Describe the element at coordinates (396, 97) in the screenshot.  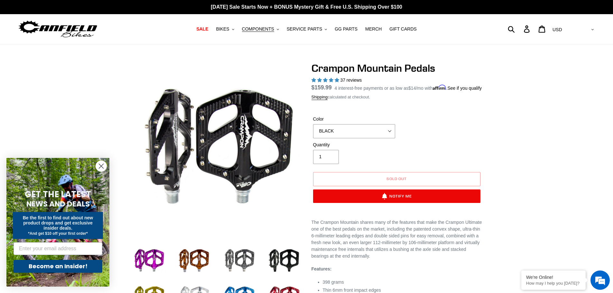
I see `div: calculated at checkout.` at that location.